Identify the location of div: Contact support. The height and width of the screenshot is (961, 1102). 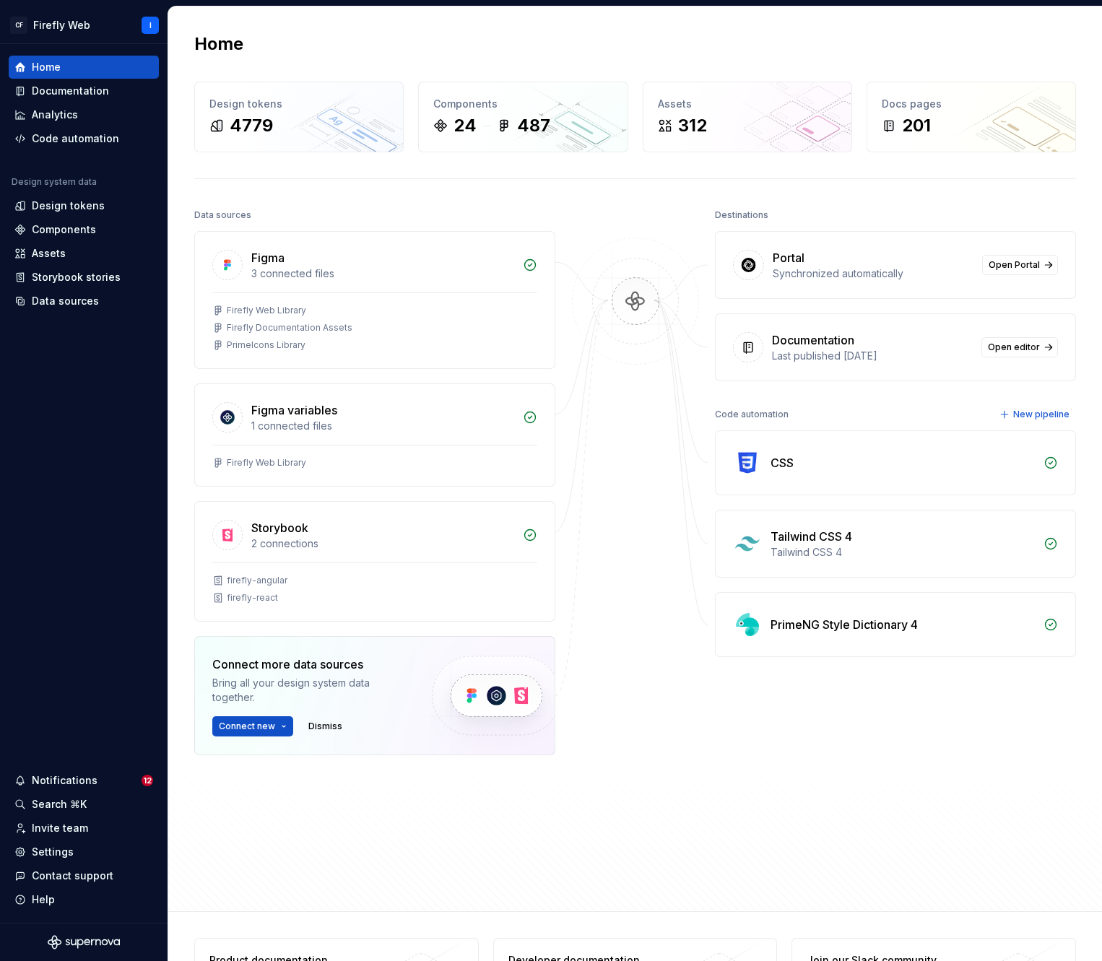
(72, 876).